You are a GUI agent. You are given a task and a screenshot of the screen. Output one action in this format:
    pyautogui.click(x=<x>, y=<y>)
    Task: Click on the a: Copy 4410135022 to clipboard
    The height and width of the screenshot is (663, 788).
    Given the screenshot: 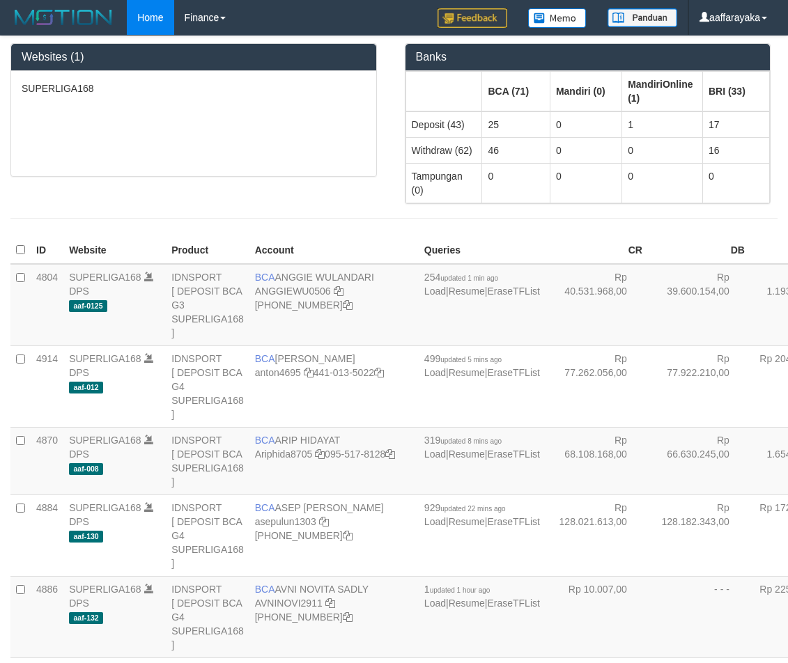 What is the action you would take?
    pyautogui.click(x=379, y=373)
    